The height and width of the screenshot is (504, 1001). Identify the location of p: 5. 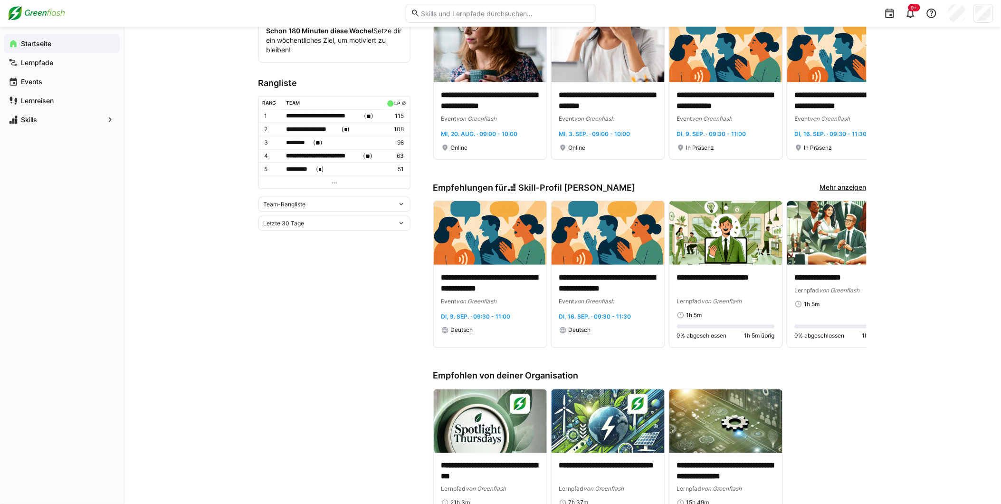
(272, 169).